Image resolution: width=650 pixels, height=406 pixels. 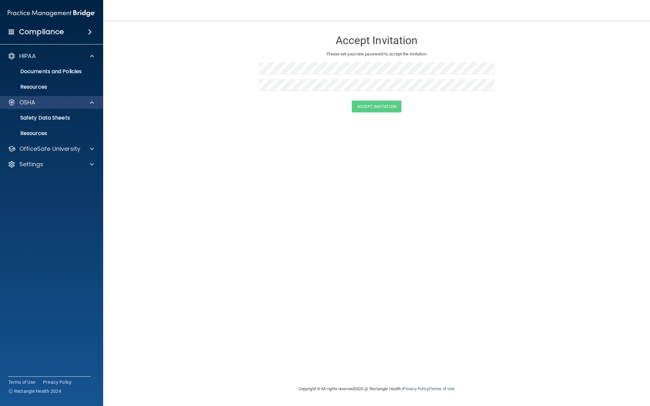 I want to click on p: OSHA, so click(x=27, y=103).